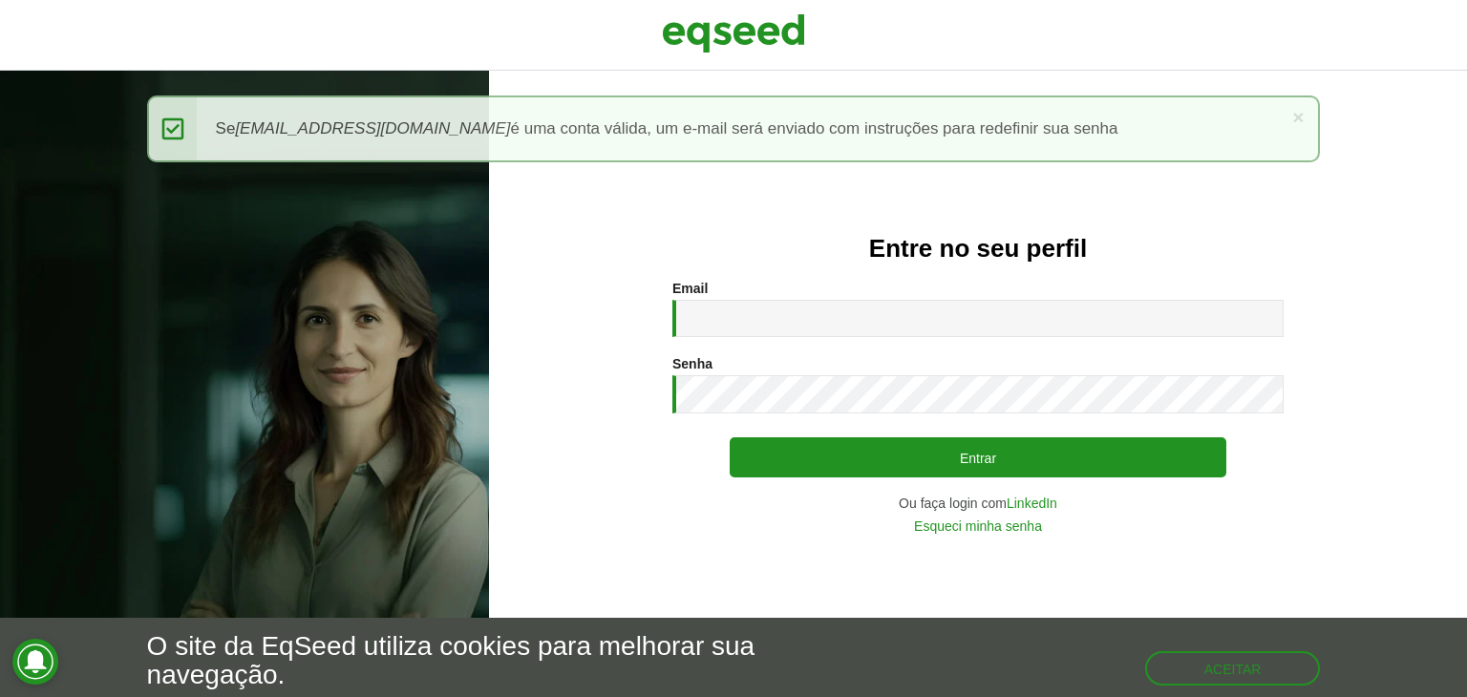 The width and height of the screenshot is (1467, 697). What do you see at coordinates (978, 503) in the screenshot?
I see `div: Ou faça login com` at bounding box center [978, 503].